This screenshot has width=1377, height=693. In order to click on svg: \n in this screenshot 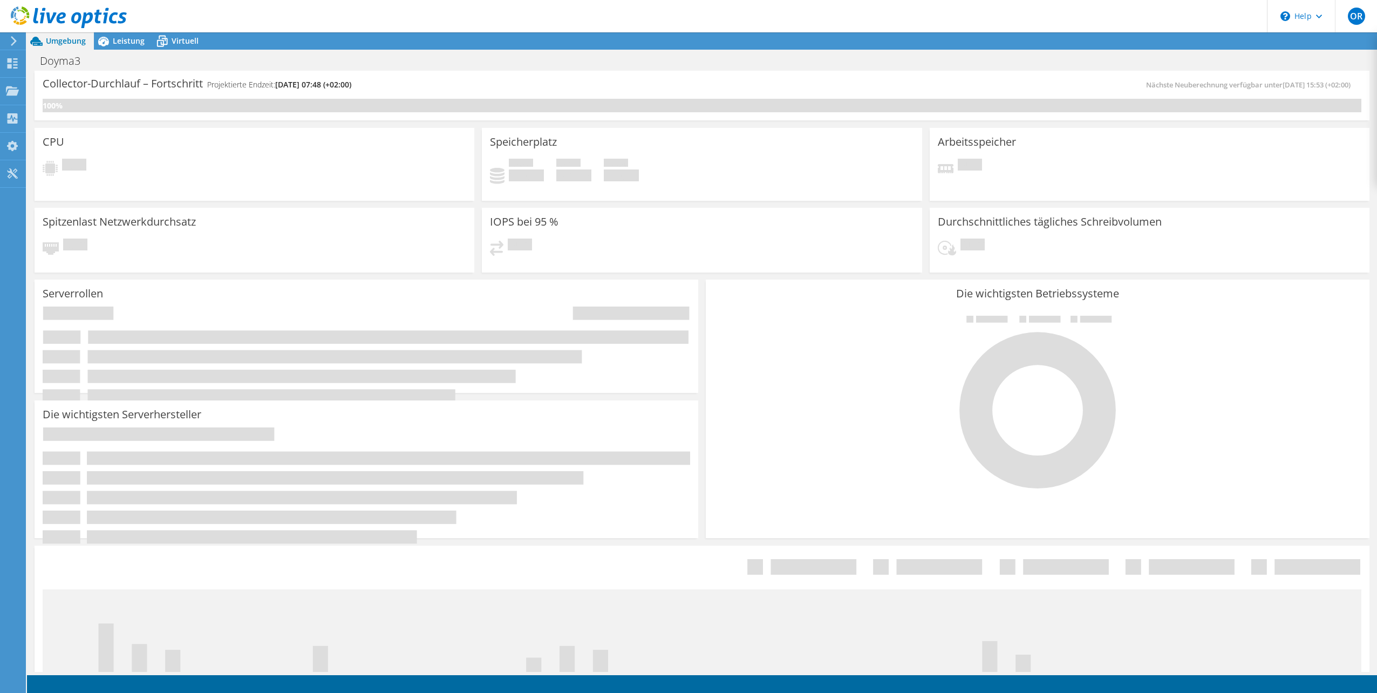, I will do `click(1285, 16)`.